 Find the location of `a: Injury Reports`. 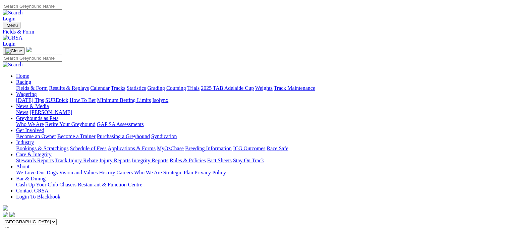

a: Injury Reports is located at coordinates (115, 160).